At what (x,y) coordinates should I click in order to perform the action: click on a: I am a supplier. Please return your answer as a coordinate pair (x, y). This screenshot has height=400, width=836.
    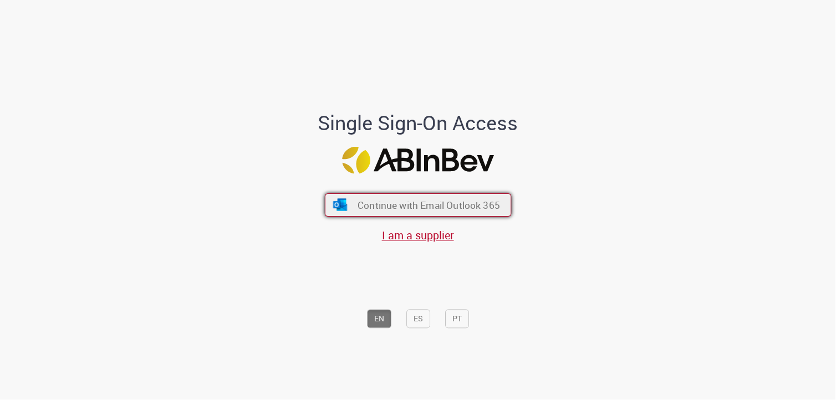
    Looking at the image, I should click on (418, 236).